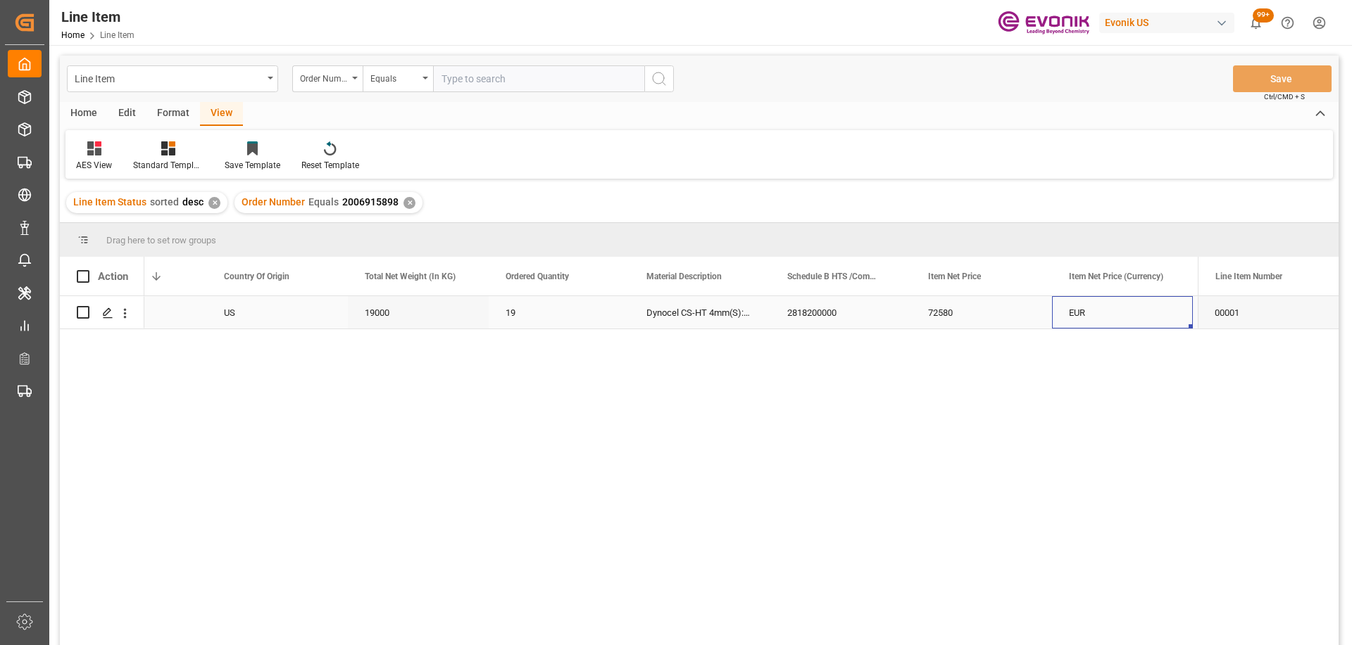 This screenshot has width=1352, height=645. I want to click on button: Evonik US, so click(1169, 23).